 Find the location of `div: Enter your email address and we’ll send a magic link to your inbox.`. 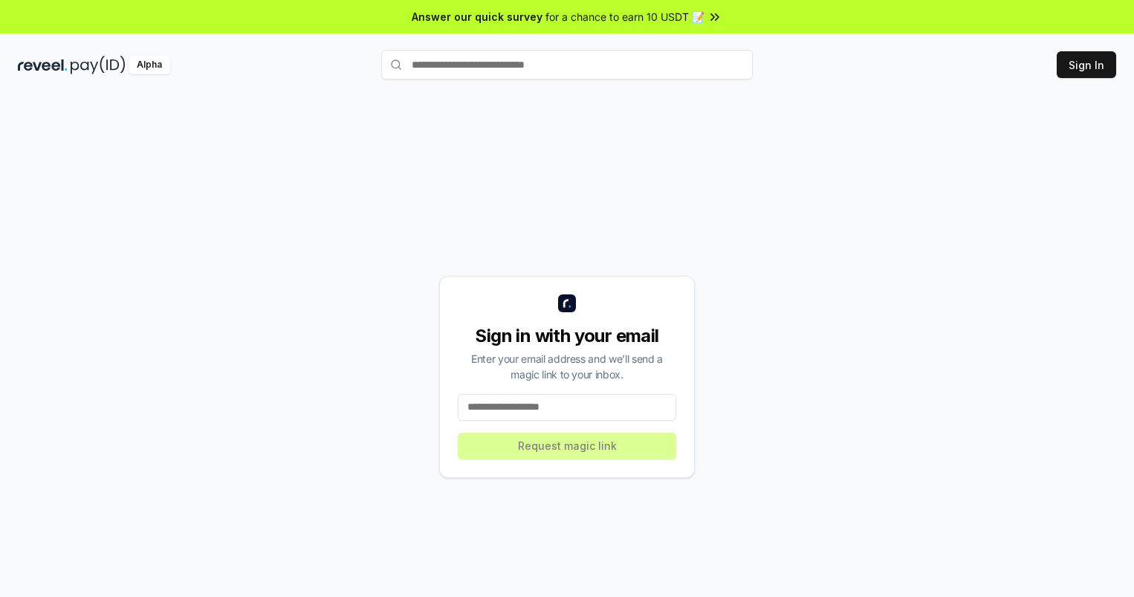

div: Enter your email address and we’ll send a magic link to your inbox. is located at coordinates (567, 366).